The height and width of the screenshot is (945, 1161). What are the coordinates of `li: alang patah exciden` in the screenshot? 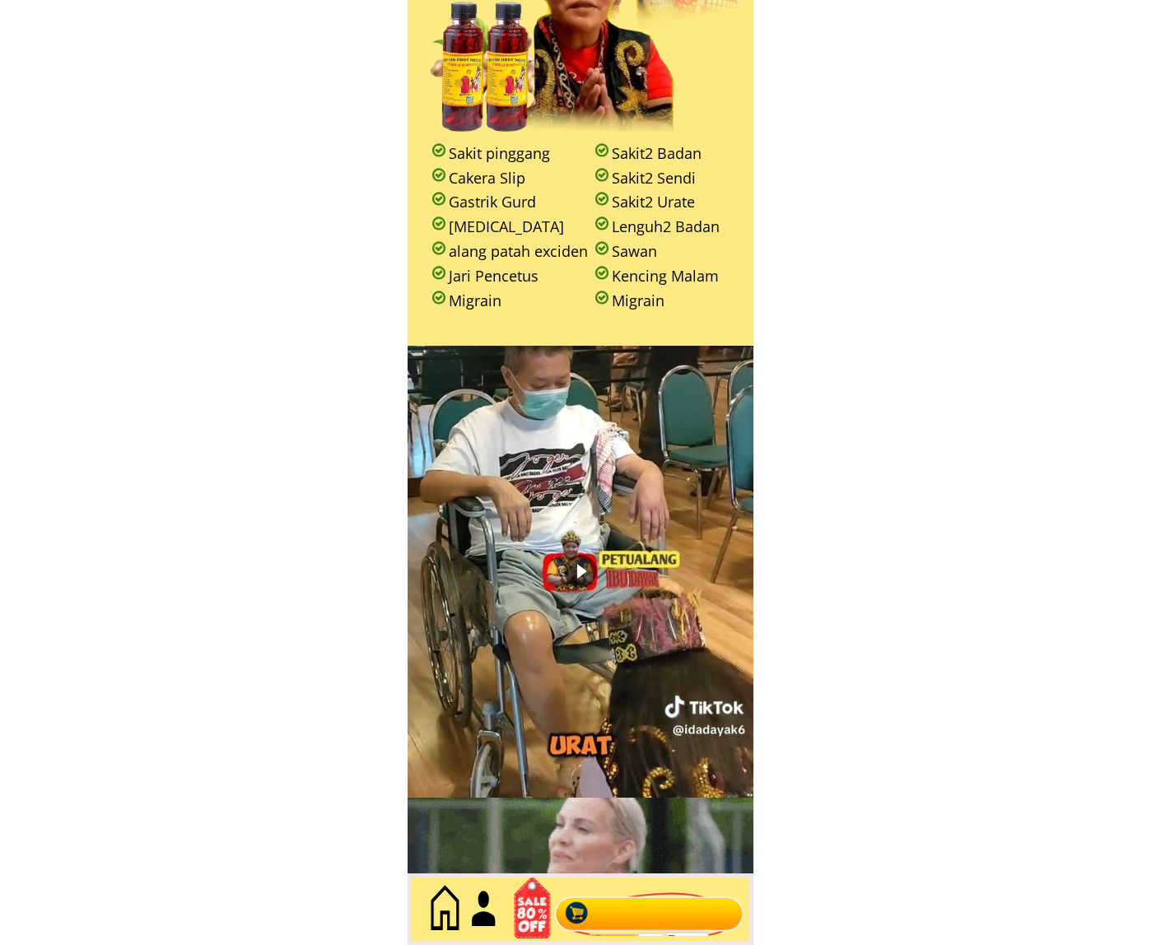 It's located at (510, 252).